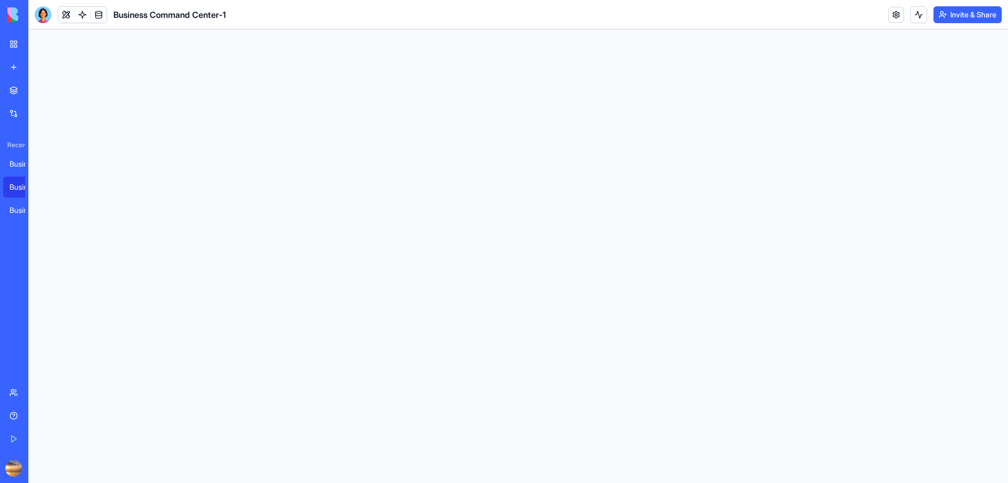 The image size is (1008, 483). Describe the element at coordinates (170, 15) in the screenshot. I see `span: Business Command Center-1` at that location.